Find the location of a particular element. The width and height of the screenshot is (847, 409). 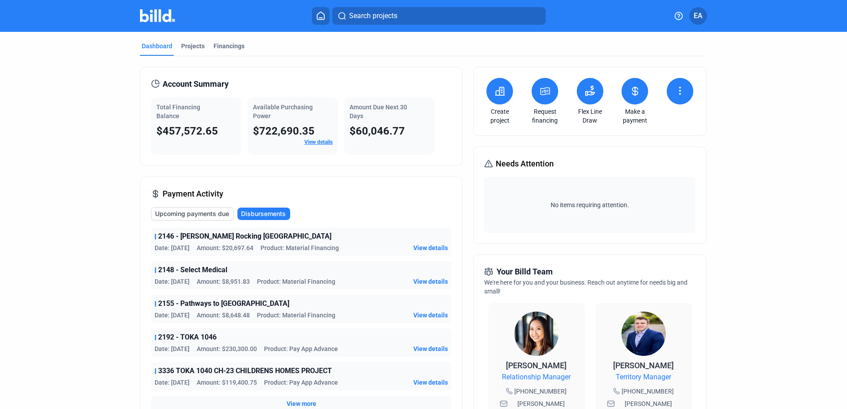

span: Amount: $20,697.64 is located at coordinates (225, 248).